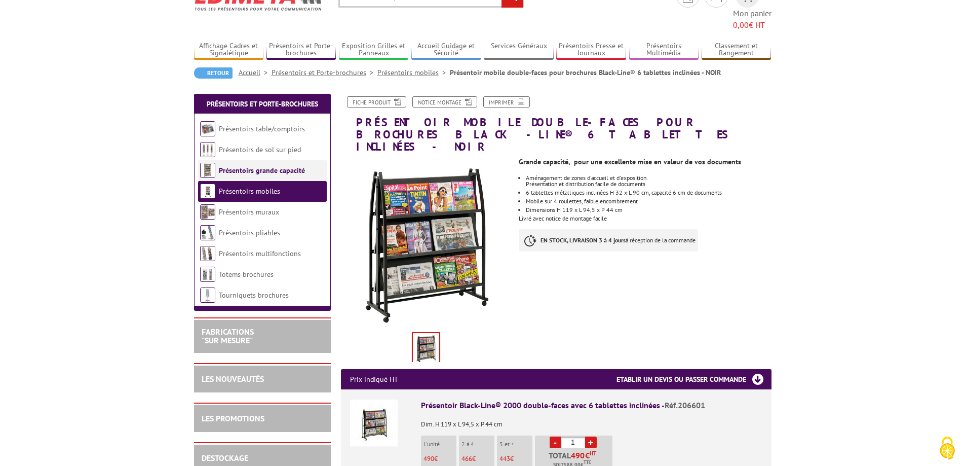  Describe the element at coordinates (377, 102) in the screenshot. I see `a: Fiche produit` at that location.